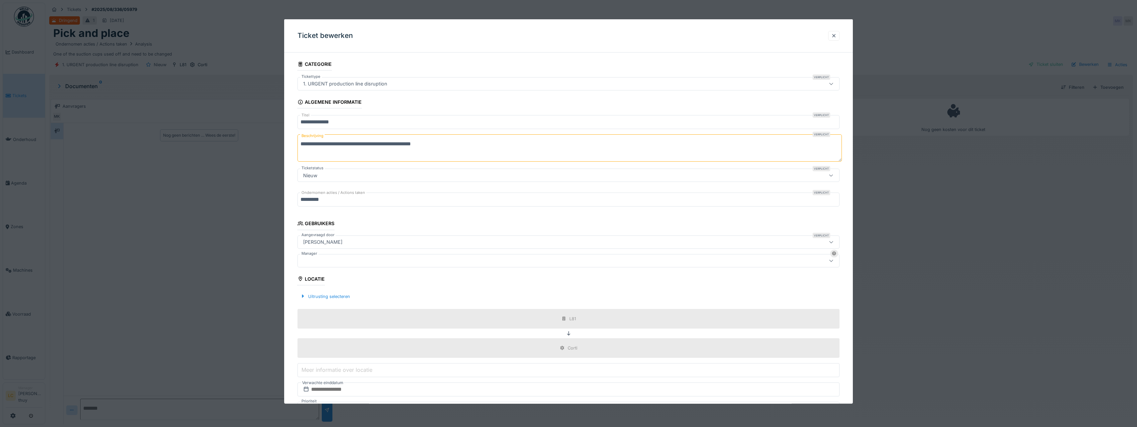 This screenshot has height=427, width=1137. What do you see at coordinates (337, 370) in the screenshot?
I see `label: Meer informatie over locatie` at bounding box center [337, 370].